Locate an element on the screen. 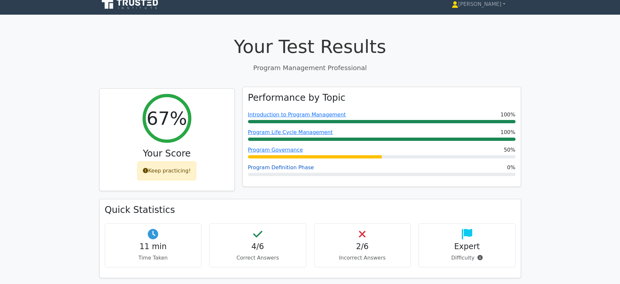 Image resolution: width=620 pixels, height=284 pixels. h3: Your Score is located at coordinates (167, 153).